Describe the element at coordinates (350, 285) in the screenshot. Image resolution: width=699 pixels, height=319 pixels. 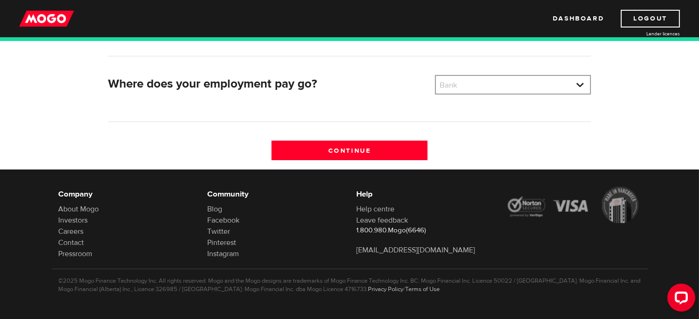
I see `p: ©2025 Mogo Finance Technology Inc. All rights reserved. Mogo and the Mogo designs are trademarks ...` at that location.